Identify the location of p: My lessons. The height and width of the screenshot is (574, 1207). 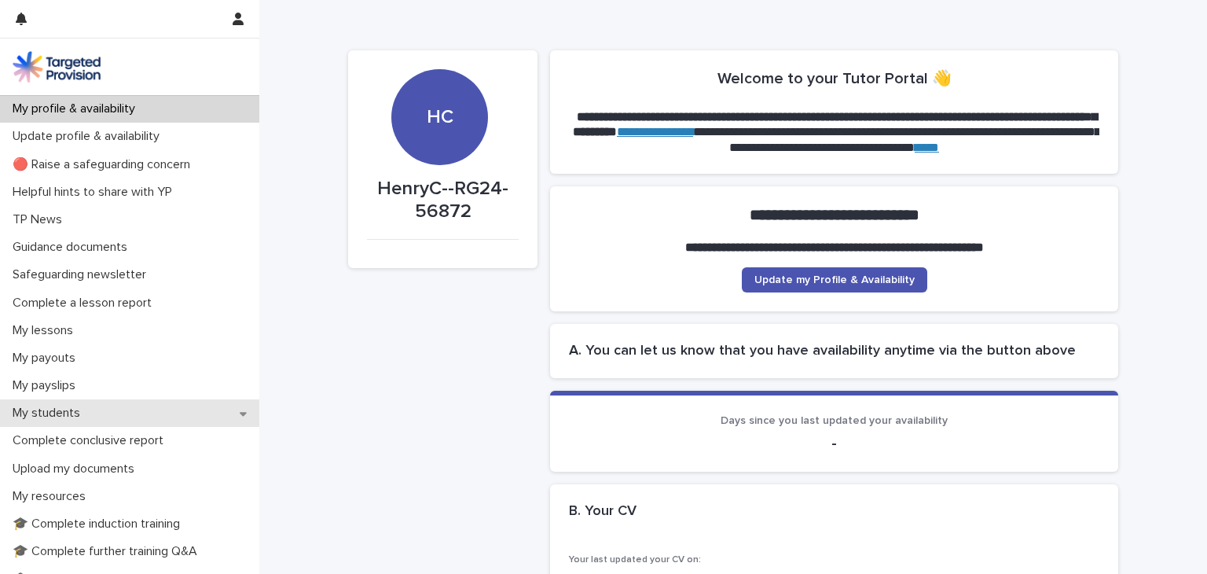
(46, 330).